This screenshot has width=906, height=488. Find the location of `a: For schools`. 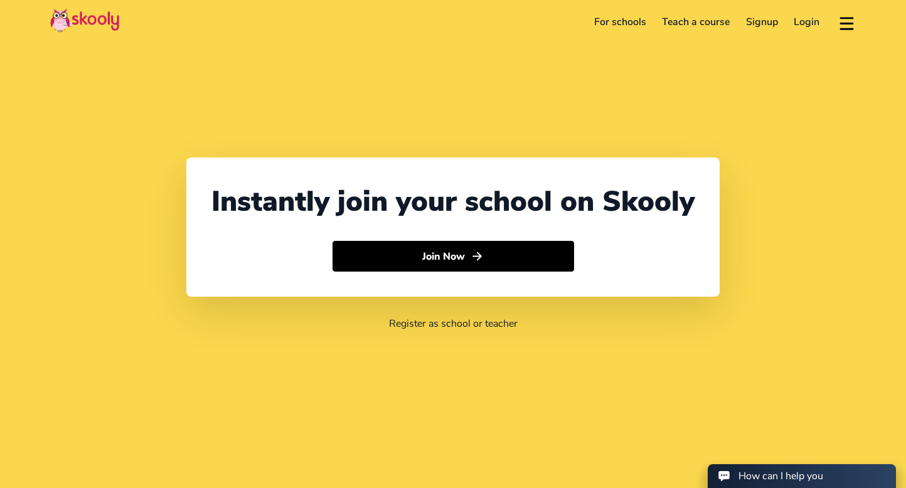

a: For schools is located at coordinates (620, 22).